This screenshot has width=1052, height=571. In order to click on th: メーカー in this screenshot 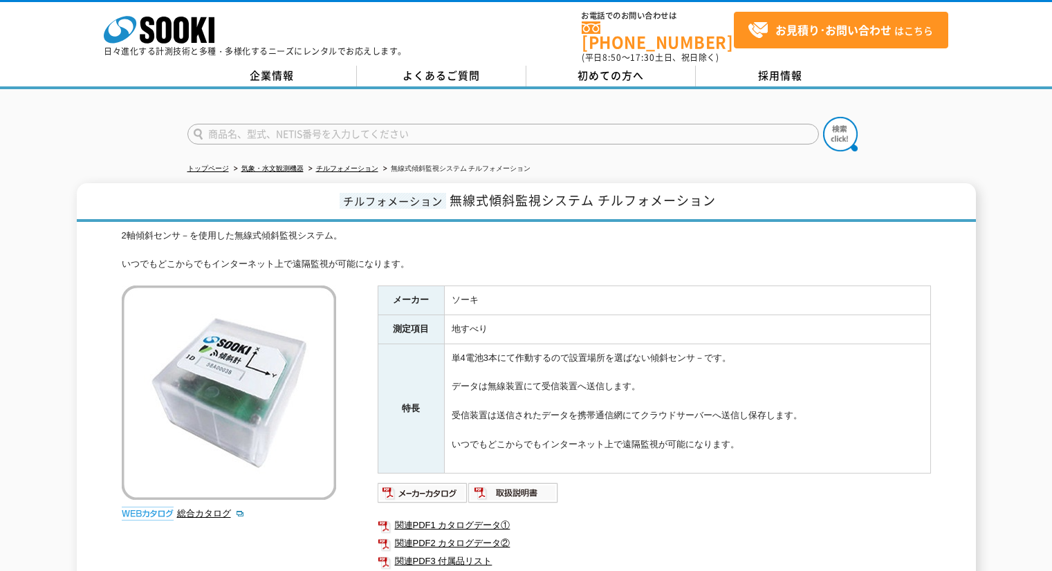, I will do `click(411, 301)`.